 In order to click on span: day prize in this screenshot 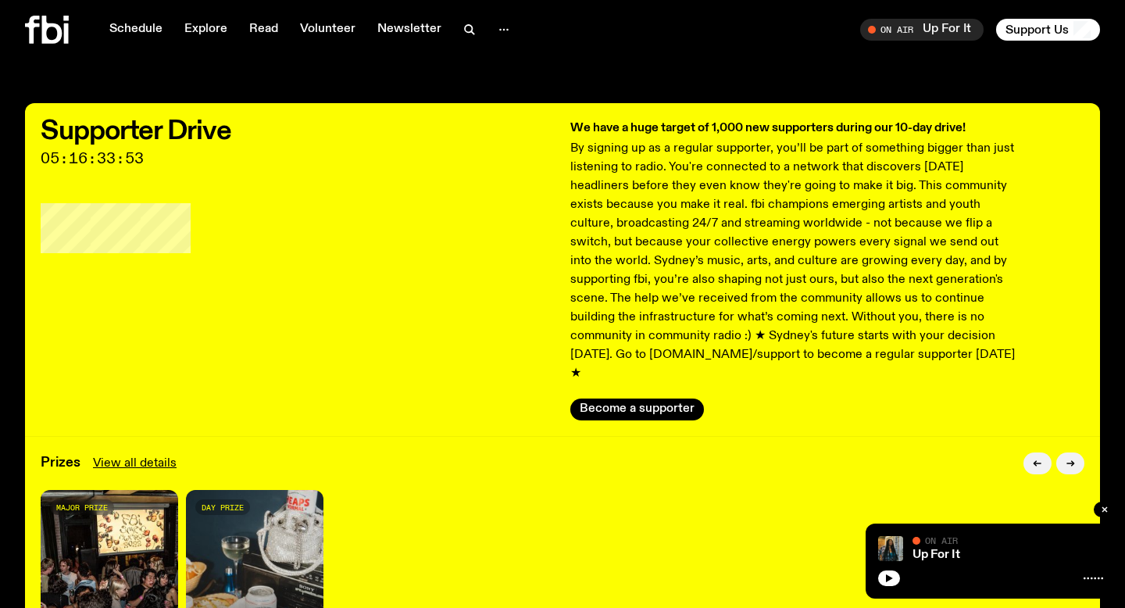, I will do `click(223, 507)`.